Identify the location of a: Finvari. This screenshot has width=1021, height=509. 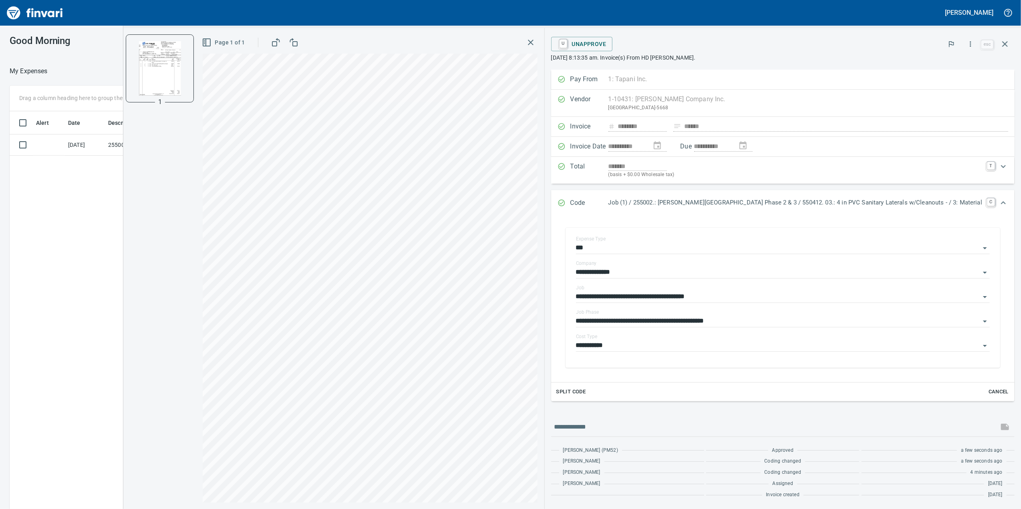
(35, 13).